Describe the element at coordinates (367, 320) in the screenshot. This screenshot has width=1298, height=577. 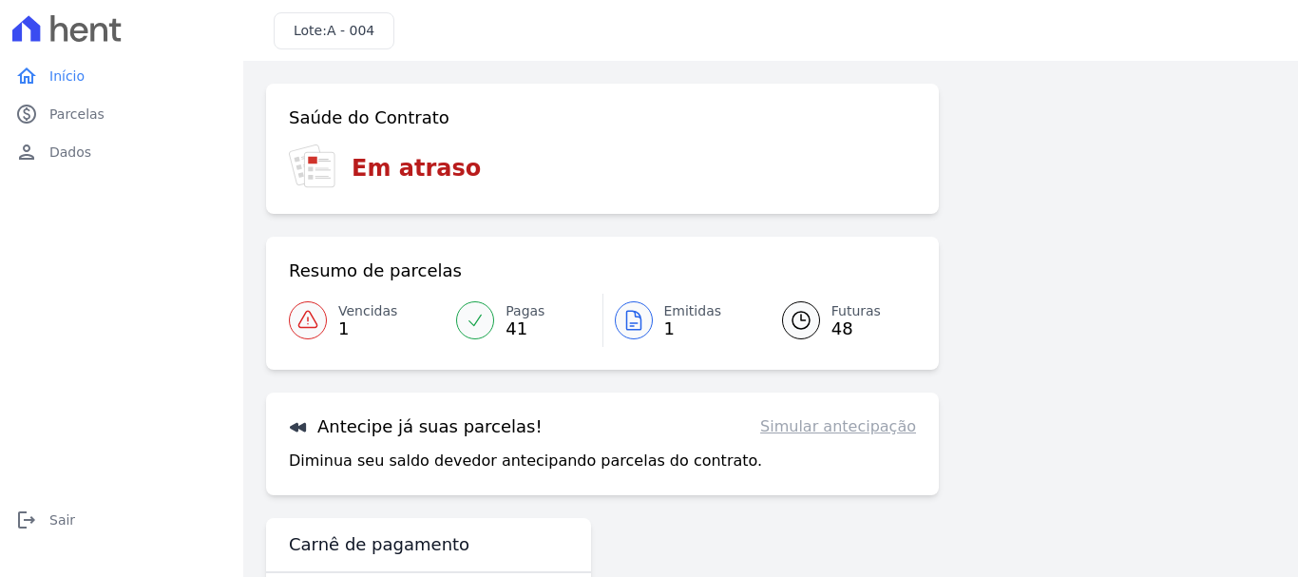
I see `a: Vencidas 1` at that location.